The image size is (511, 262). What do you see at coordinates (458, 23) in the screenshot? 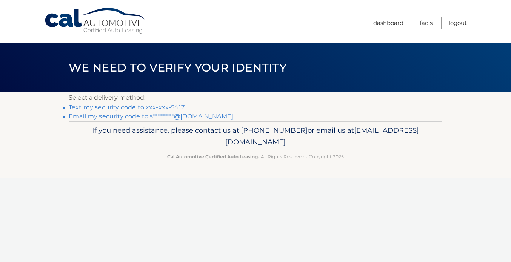
I see `a: Logout` at bounding box center [458, 23].